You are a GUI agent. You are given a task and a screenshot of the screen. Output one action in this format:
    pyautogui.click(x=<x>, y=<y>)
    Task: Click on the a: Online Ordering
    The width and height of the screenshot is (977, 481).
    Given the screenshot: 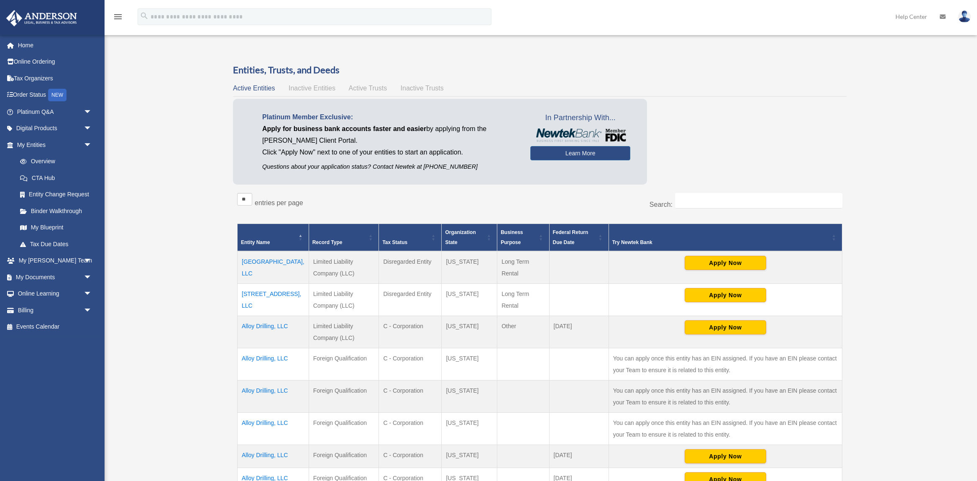 What is the action you would take?
    pyautogui.click(x=55, y=62)
    